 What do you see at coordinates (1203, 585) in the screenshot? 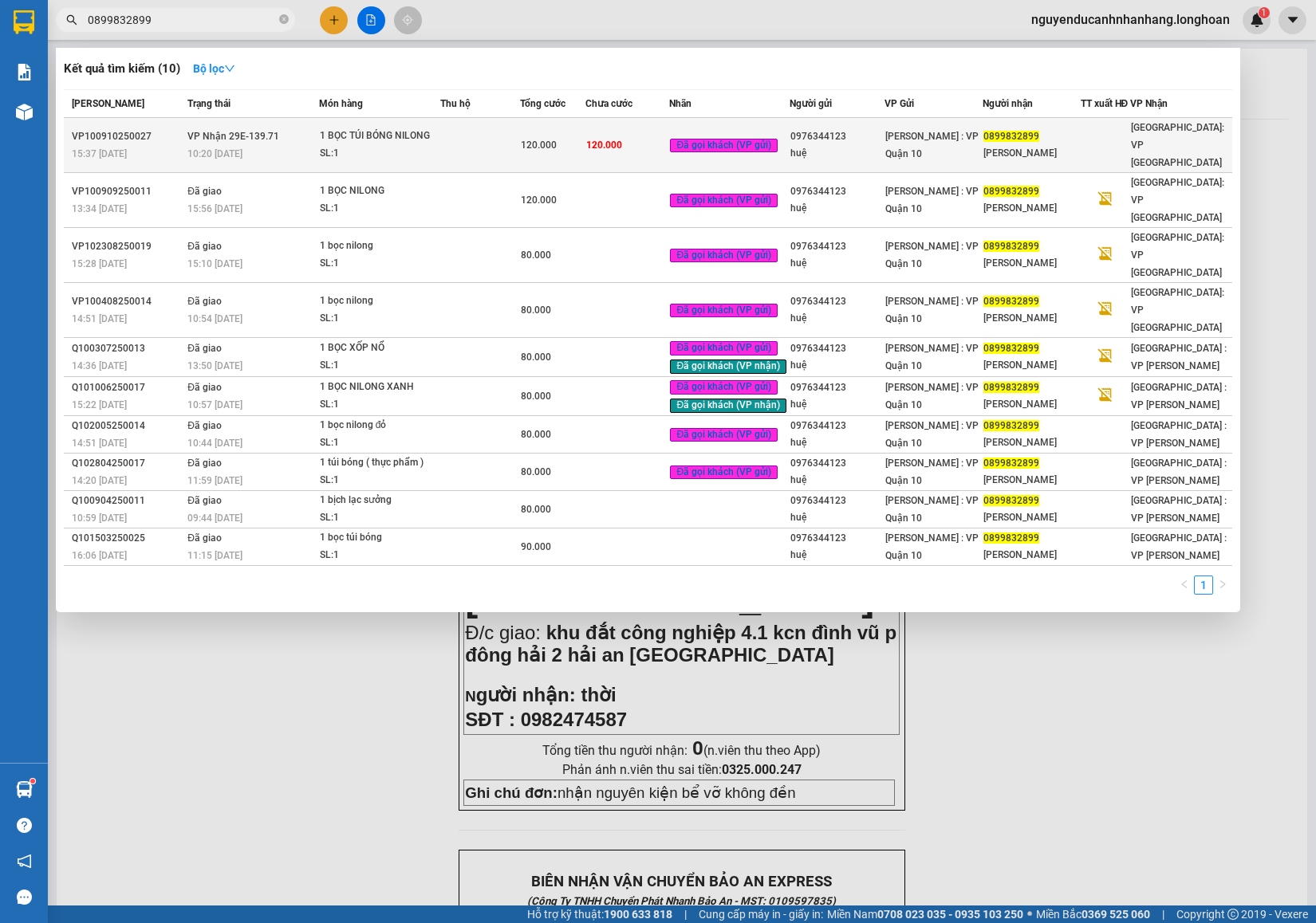
I see `a: 1` at bounding box center [1203, 585].